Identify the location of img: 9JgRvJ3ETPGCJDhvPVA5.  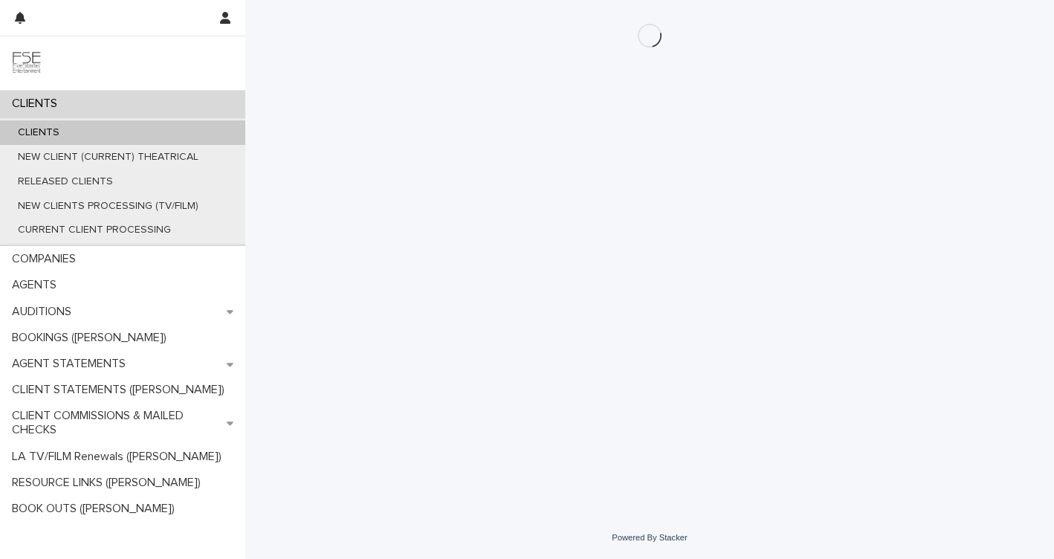
(27, 63).